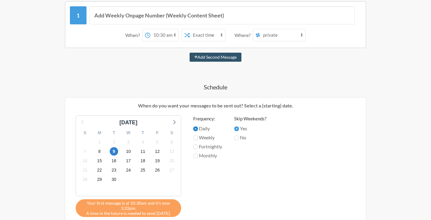 The height and width of the screenshot is (220, 431). I want to click on label: Weekly, so click(208, 138).